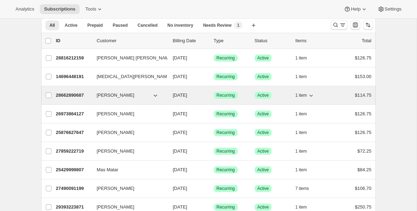 The image size is (417, 211). Describe the element at coordinates (95, 25) in the screenshot. I see `span: Prepaid` at that location.